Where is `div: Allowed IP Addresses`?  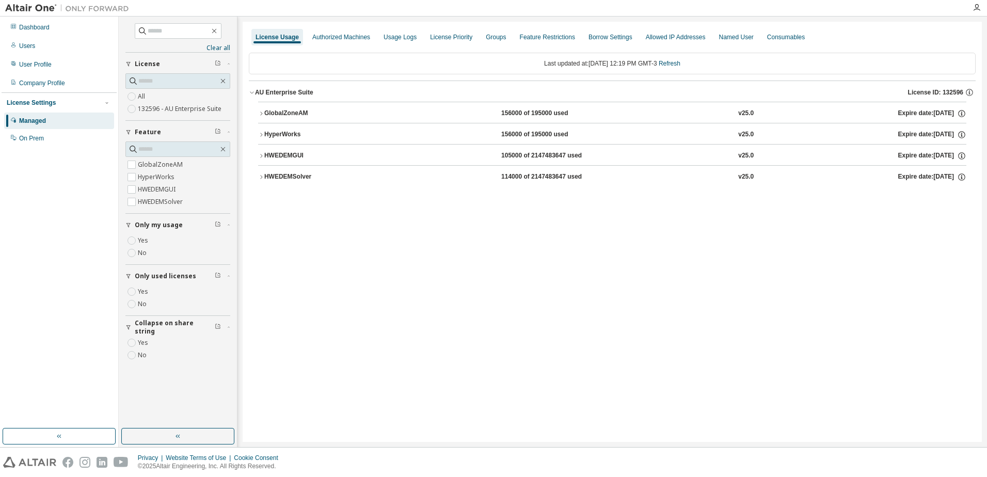 div: Allowed IP Addresses is located at coordinates (675, 37).